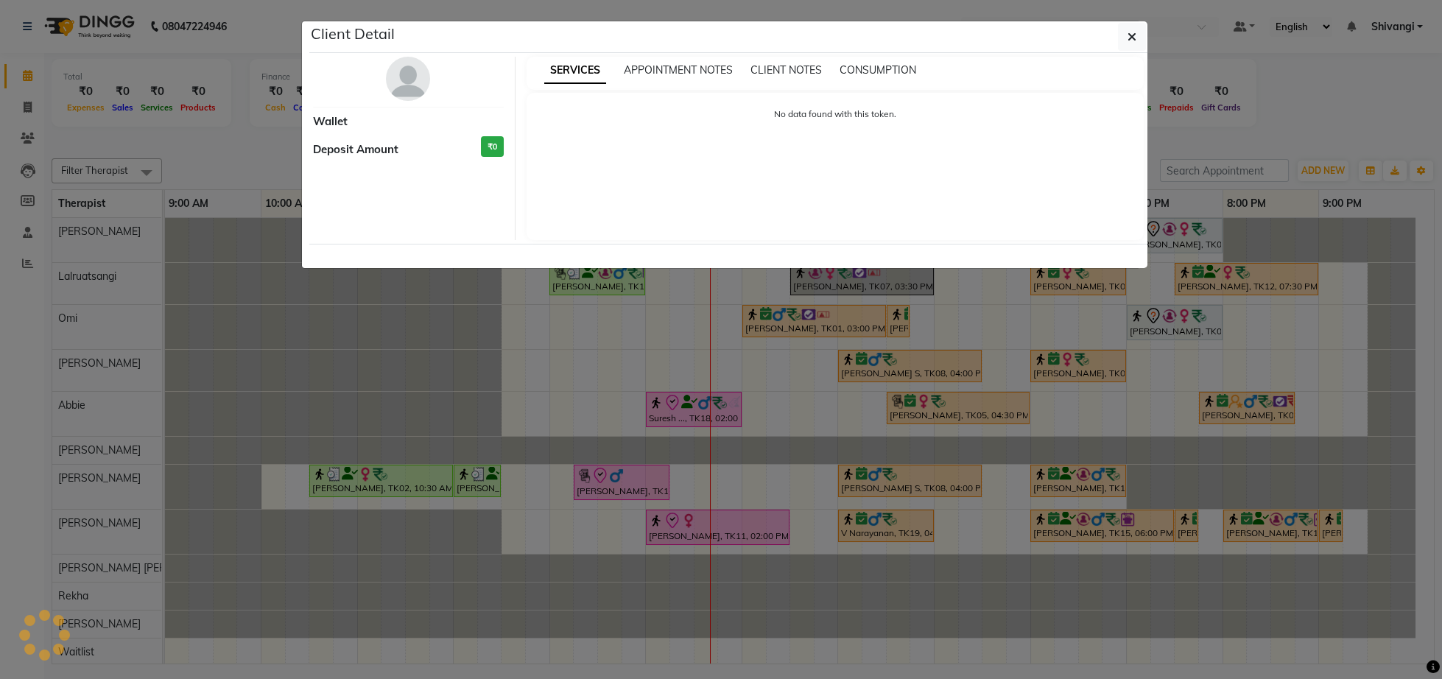 The height and width of the screenshot is (679, 1442). I want to click on h5: Client Detail, so click(353, 34).